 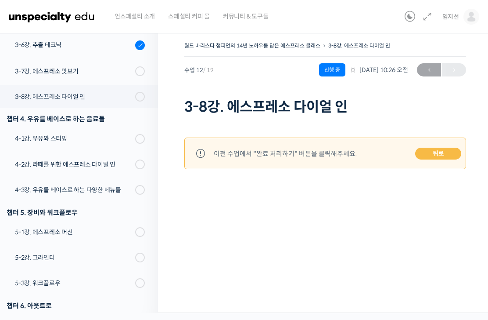 I want to click on span: 설정, so click(x=141, y=263).